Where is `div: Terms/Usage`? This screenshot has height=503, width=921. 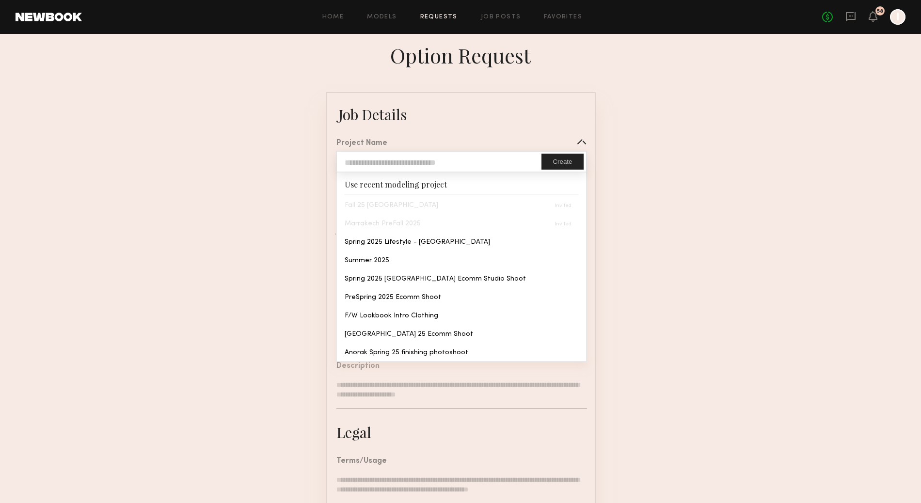
div: Terms/Usage is located at coordinates (362, 461).